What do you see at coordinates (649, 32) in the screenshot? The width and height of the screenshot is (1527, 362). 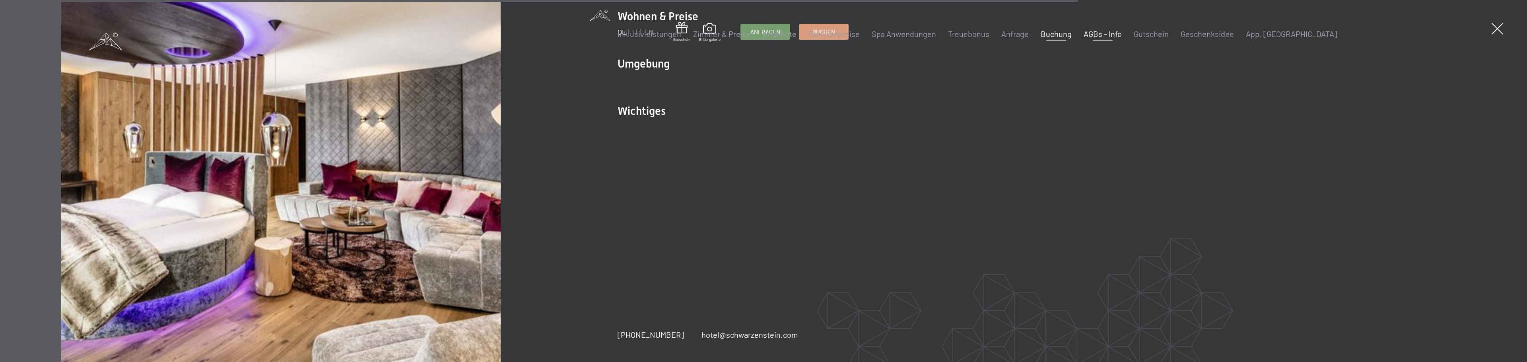 I see `a: EN` at bounding box center [649, 32].